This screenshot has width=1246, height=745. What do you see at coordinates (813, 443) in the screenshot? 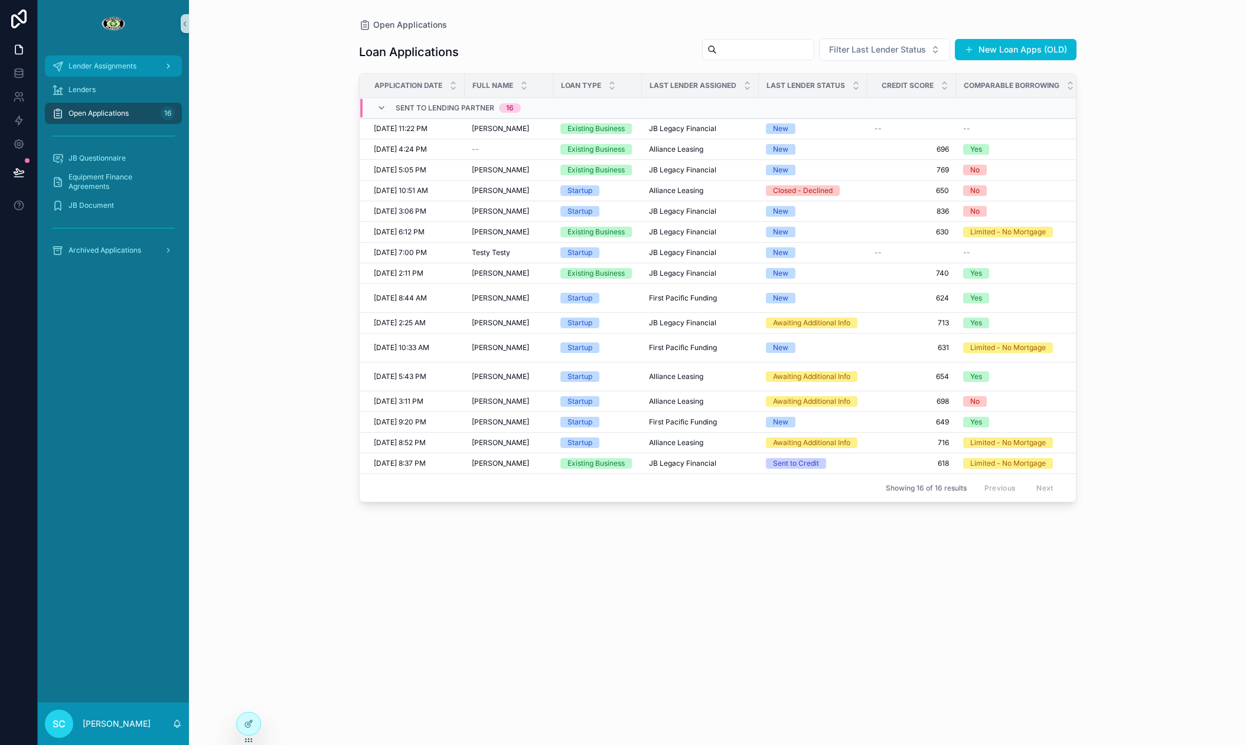
I see `a: Awaiting Additional Info` at bounding box center [813, 443].